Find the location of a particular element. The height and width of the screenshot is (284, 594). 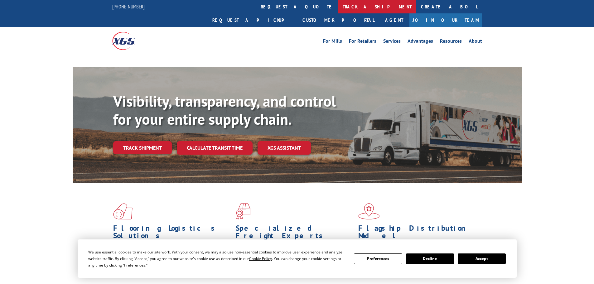

a: Customer Portal is located at coordinates (338, 20).